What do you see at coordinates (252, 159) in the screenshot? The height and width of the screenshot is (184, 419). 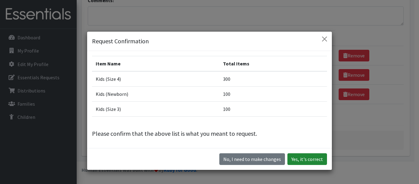 I see `button: No I need to make changes` at bounding box center [252, 159].